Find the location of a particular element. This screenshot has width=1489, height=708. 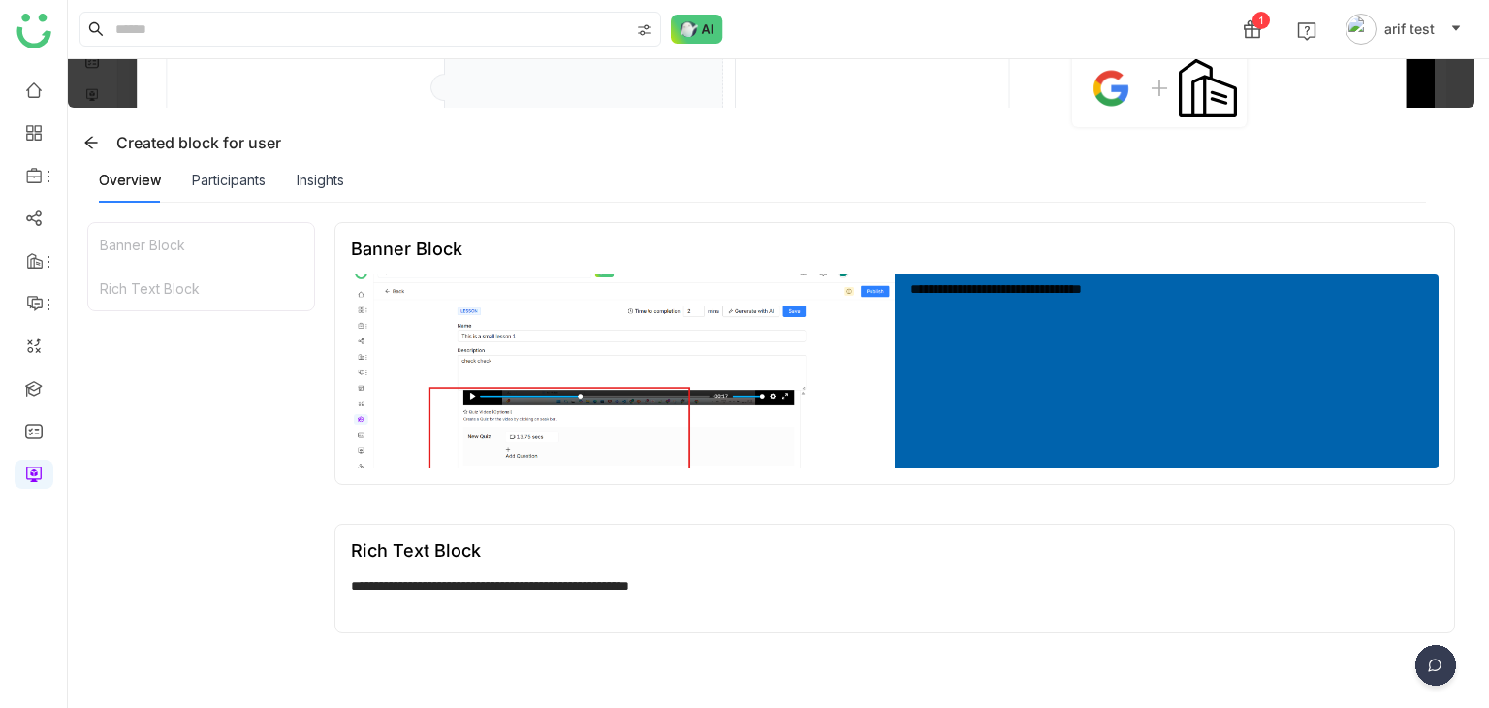

span: arif test is located at coordinates (1410, 29).